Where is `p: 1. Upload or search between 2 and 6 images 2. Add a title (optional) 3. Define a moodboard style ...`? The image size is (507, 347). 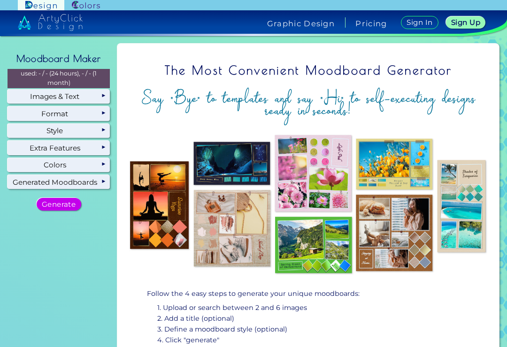
p: 1. Upload or search between 2 and 6 images 2. Add a title (optional) 3. Define a moodboard style ... is located at coordinates (312, 324).